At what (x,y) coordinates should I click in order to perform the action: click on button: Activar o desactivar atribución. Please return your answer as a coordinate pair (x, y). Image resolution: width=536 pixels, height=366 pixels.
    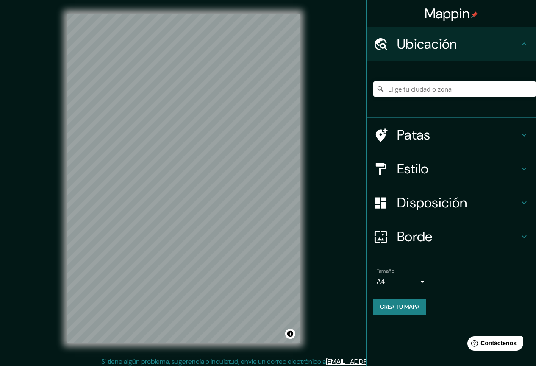
    Looking at the image, I should click on (290, 334).